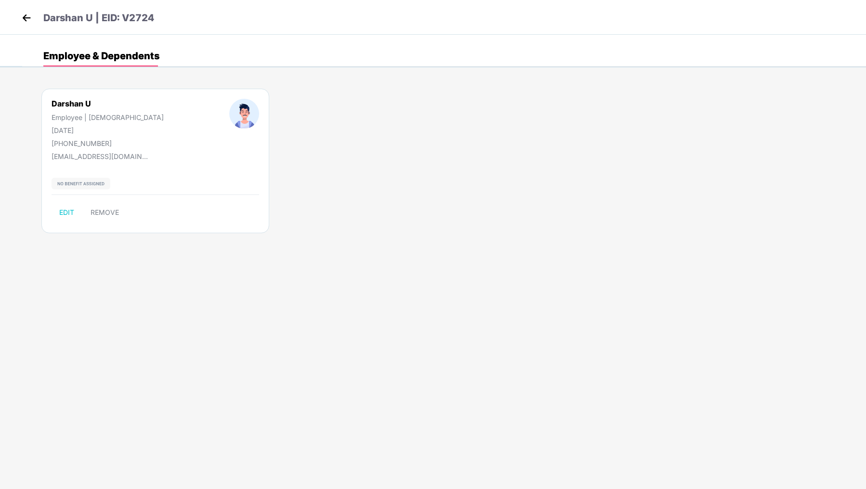 The height and width of the screenshot is (489, 866). Describe the element at coordinates (26, 18) in the screenshot. I see `img: back` at that location.